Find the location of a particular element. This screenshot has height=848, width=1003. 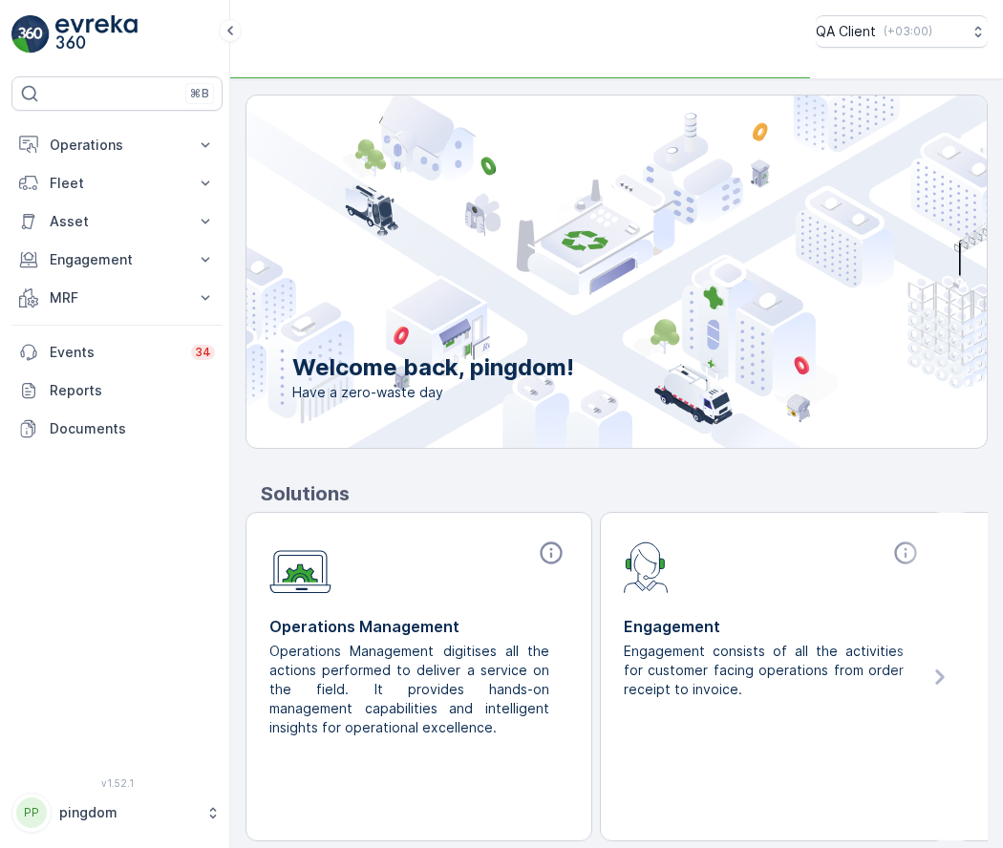

p: 34 is located at coordinates (203, 353).